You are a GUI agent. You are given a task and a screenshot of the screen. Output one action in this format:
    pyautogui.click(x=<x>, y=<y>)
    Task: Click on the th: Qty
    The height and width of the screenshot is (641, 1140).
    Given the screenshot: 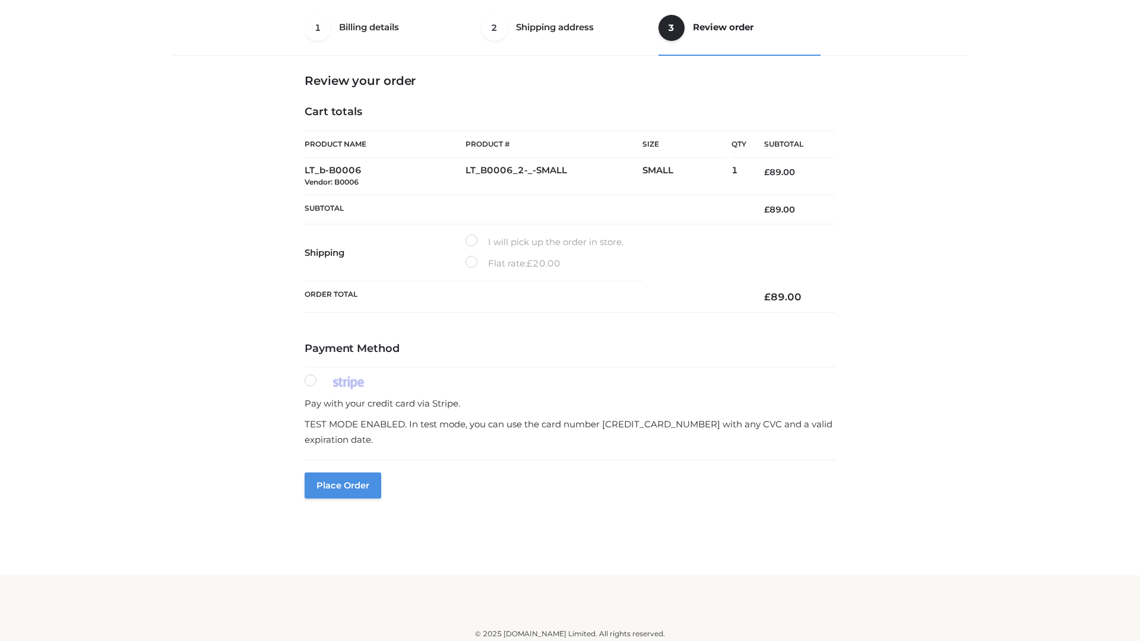 What is the action you would take?
    pyautogui.click(x=739, y=144)
    